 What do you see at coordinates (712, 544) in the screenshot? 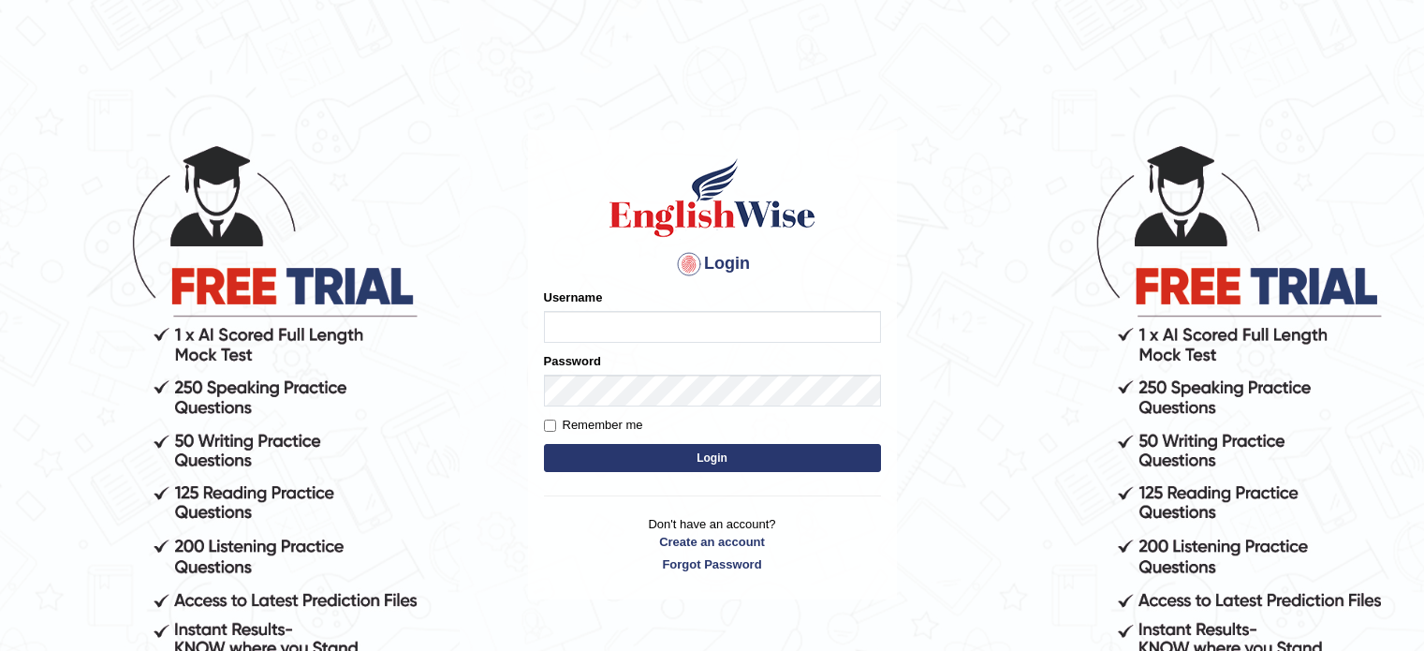
I see `p: Don't have an account?` at bounding box center [712, 544].